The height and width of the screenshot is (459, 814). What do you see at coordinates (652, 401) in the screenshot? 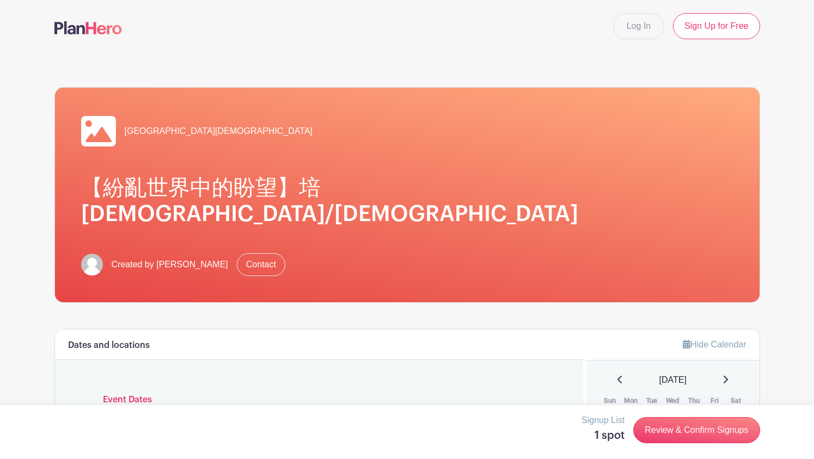
I see `th: Tue` at bounding box center [652, 401].